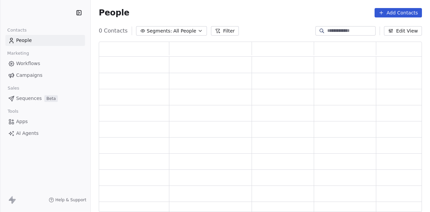  What do you see at coordinates (45, 133) in the screenshot?
I see `a: AI Agents` at bounding box center [45, 133].